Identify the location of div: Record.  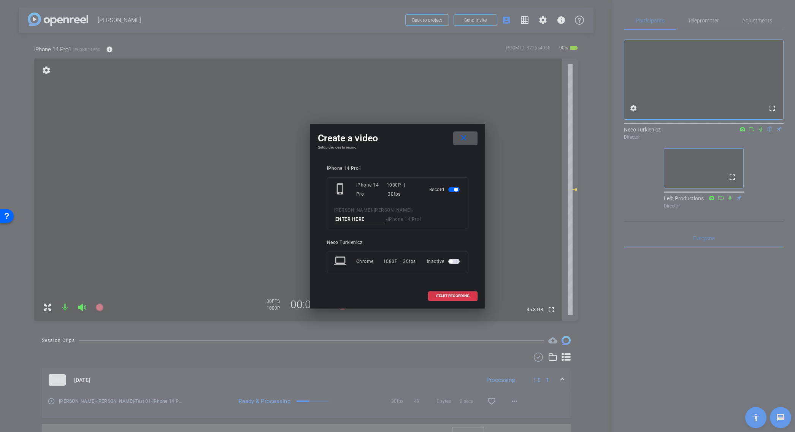
(445, 190).